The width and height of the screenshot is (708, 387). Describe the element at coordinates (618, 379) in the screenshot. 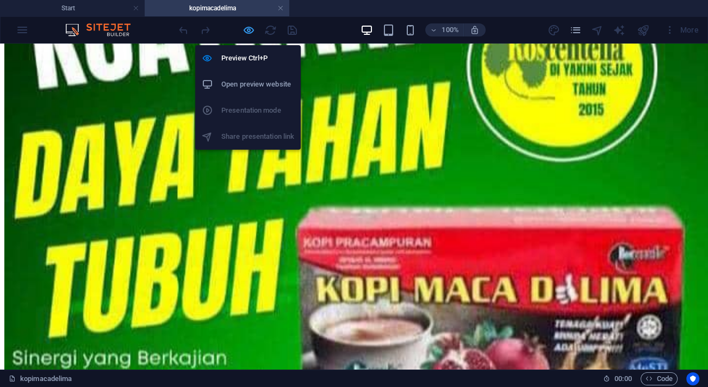

I see `h6: Session time` at that location.